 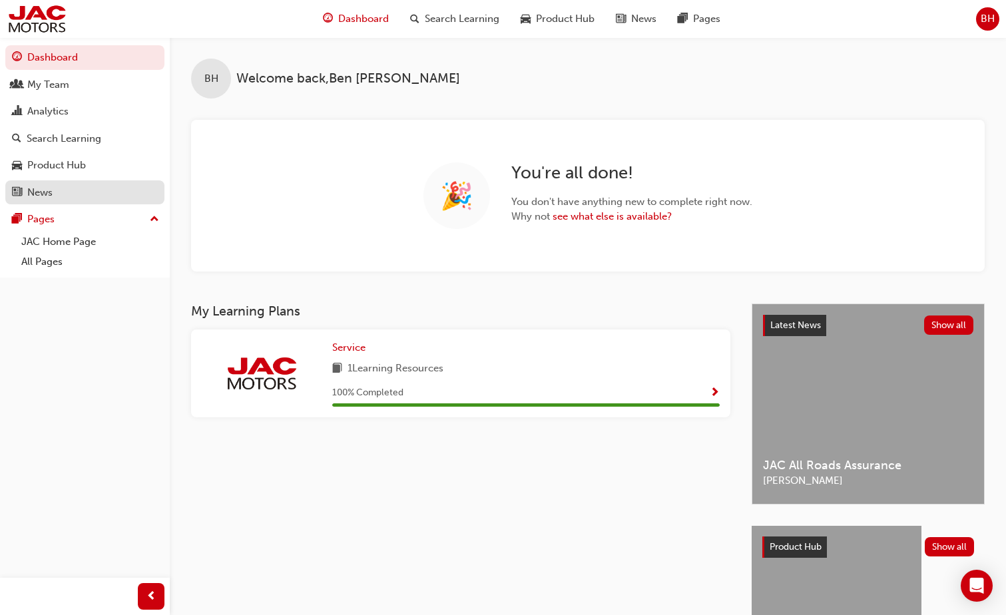 I want to click on div: Pages, so click(x=41, y=219).